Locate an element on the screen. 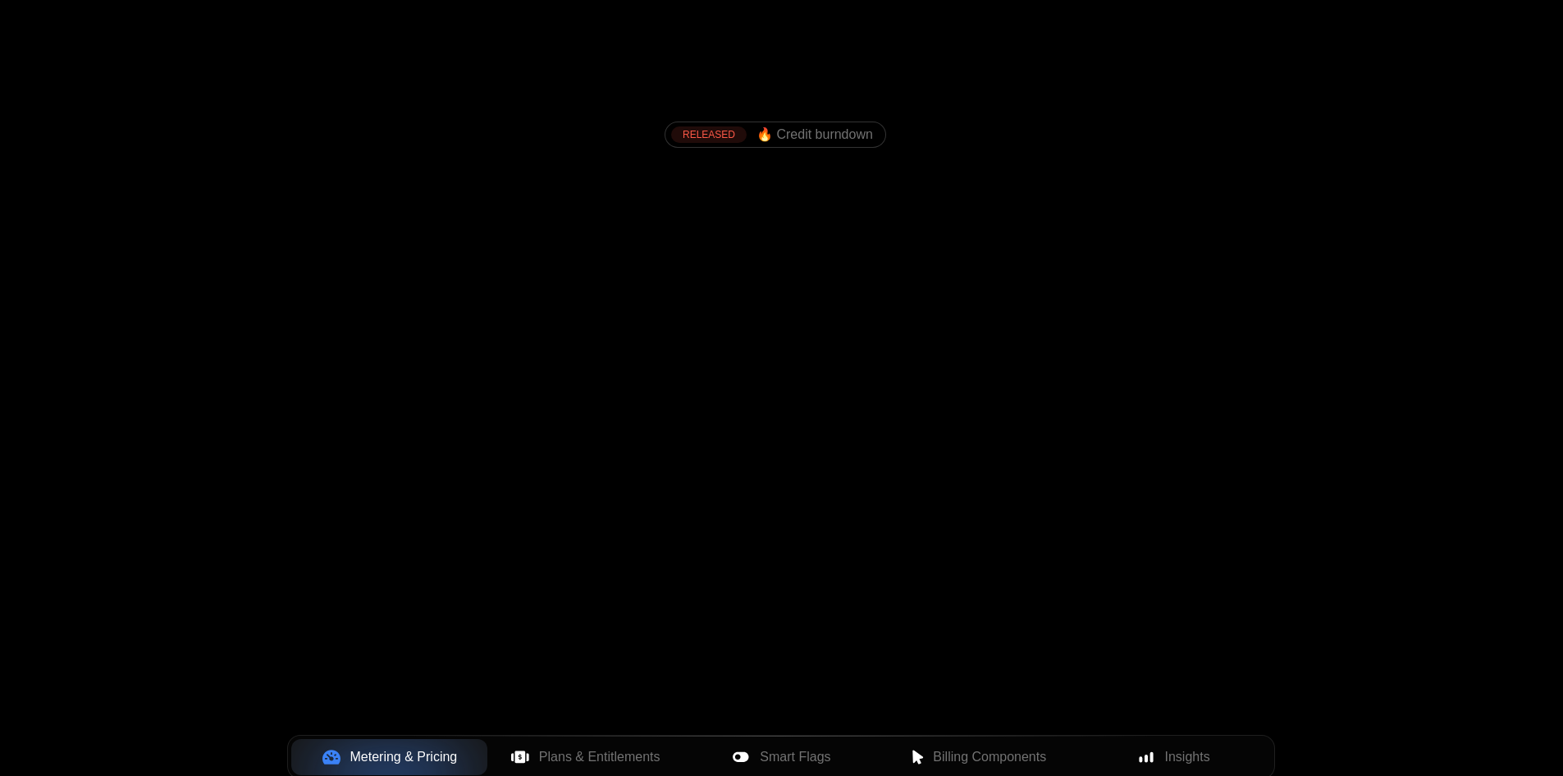 This screenshot has width=1563, height=776. span: Metering & Pricing is located at coordinates (404, 757).